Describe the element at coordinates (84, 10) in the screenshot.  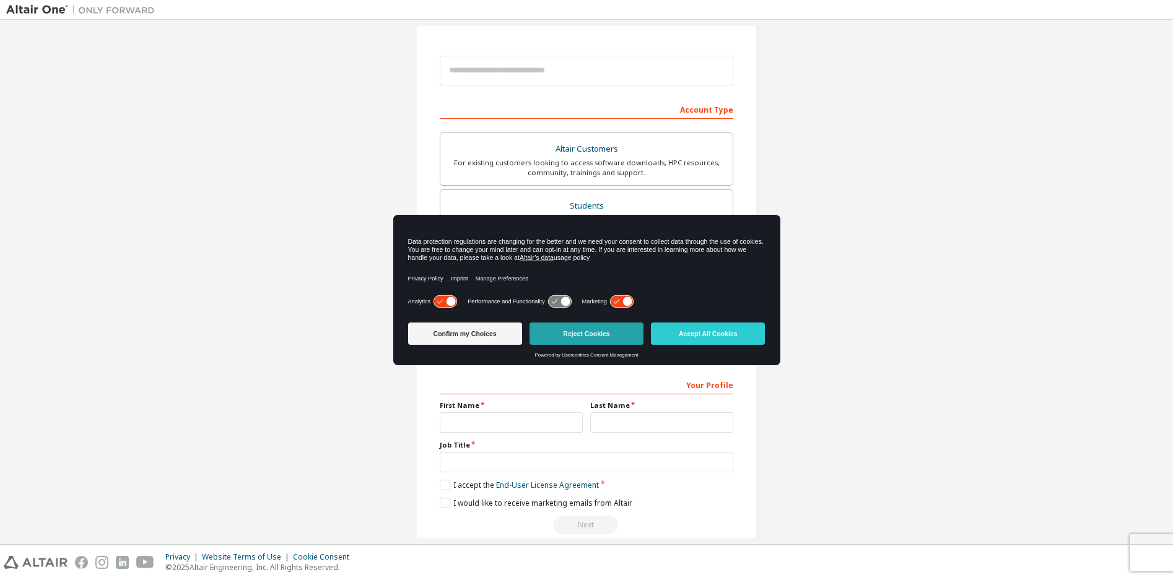
I see `img: Altair One` at that location.